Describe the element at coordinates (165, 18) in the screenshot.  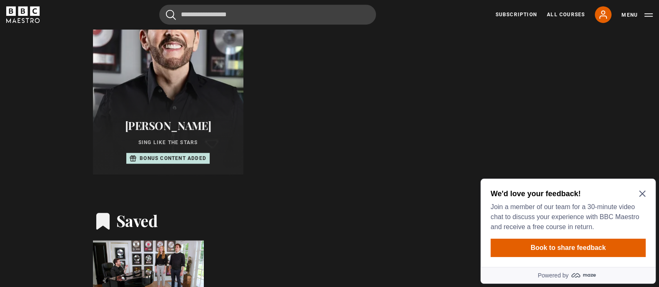
I see `button: Close Maze Prompt` at that location.